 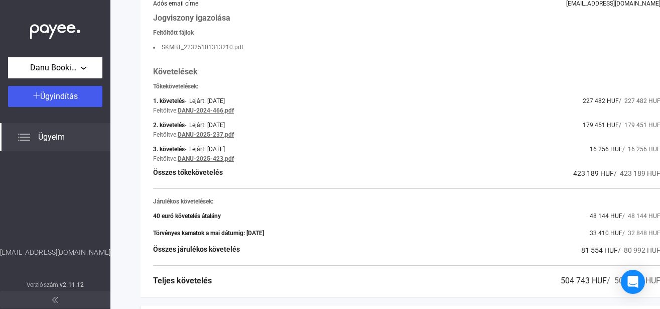 I want to click on div: 40 euró követelés átalány, so click(x=187, y=216).